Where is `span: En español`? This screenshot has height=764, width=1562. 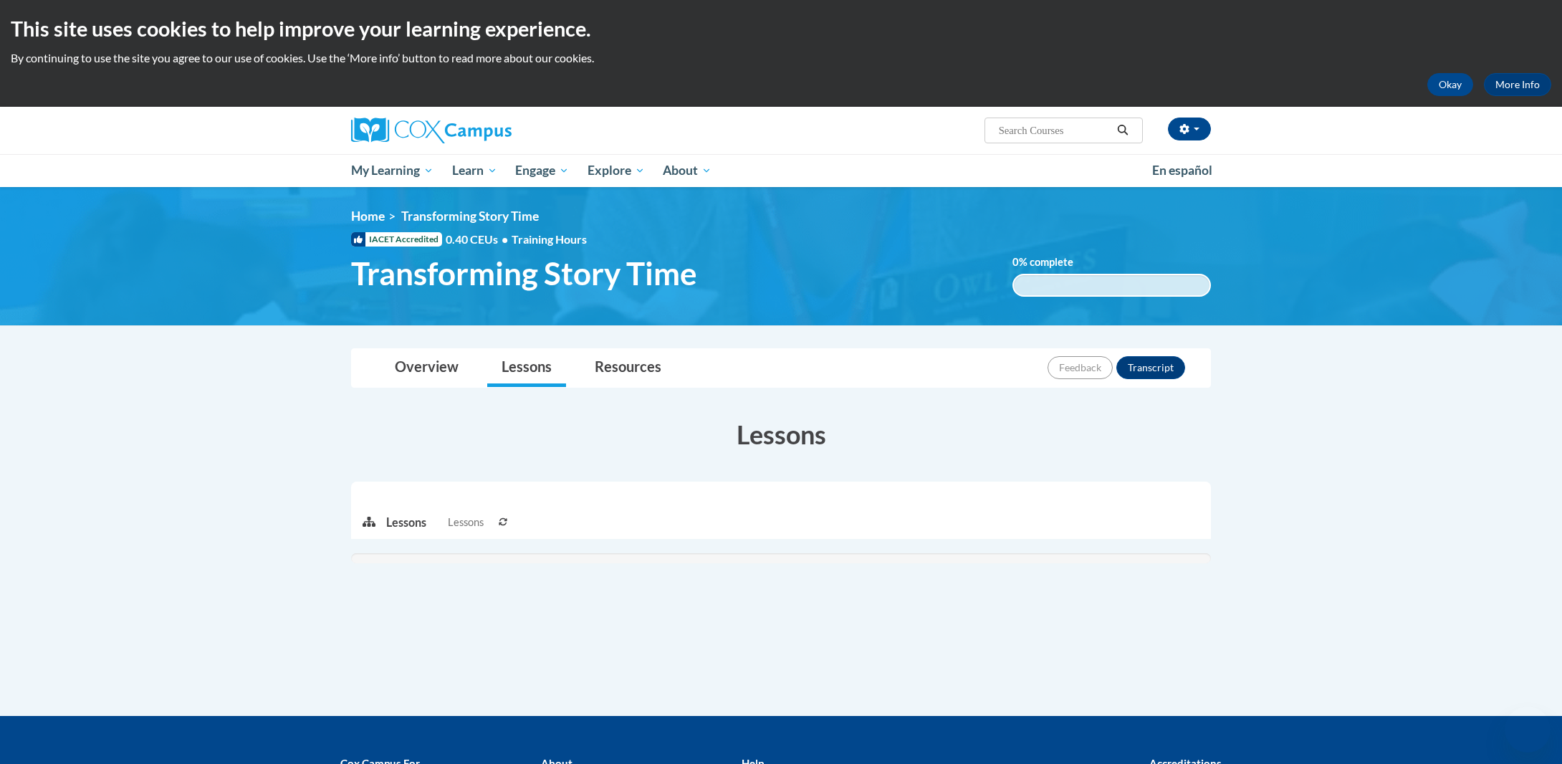
span: En español is located at coordinates (1183, 170).